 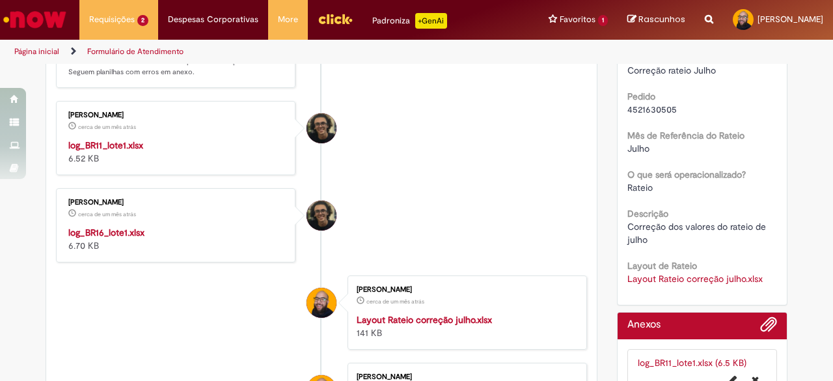 I want to click on a: Página inicial, so click(x=36, y=51).